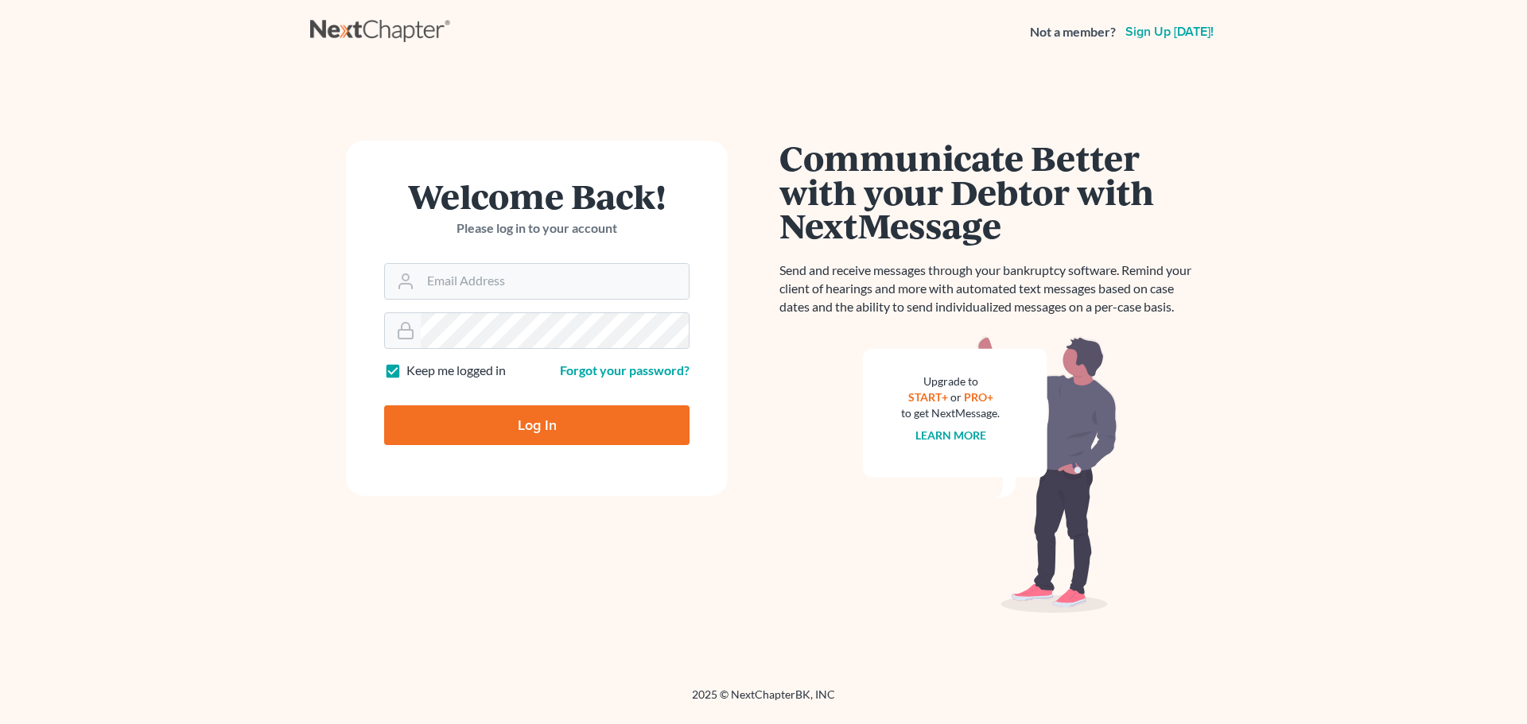 The width and height of the screenshot is (1527, 724). What do you see at coordinates (950, 435) in the screenshot?
I see `a: Learn more` at bounding box center [950, 435].